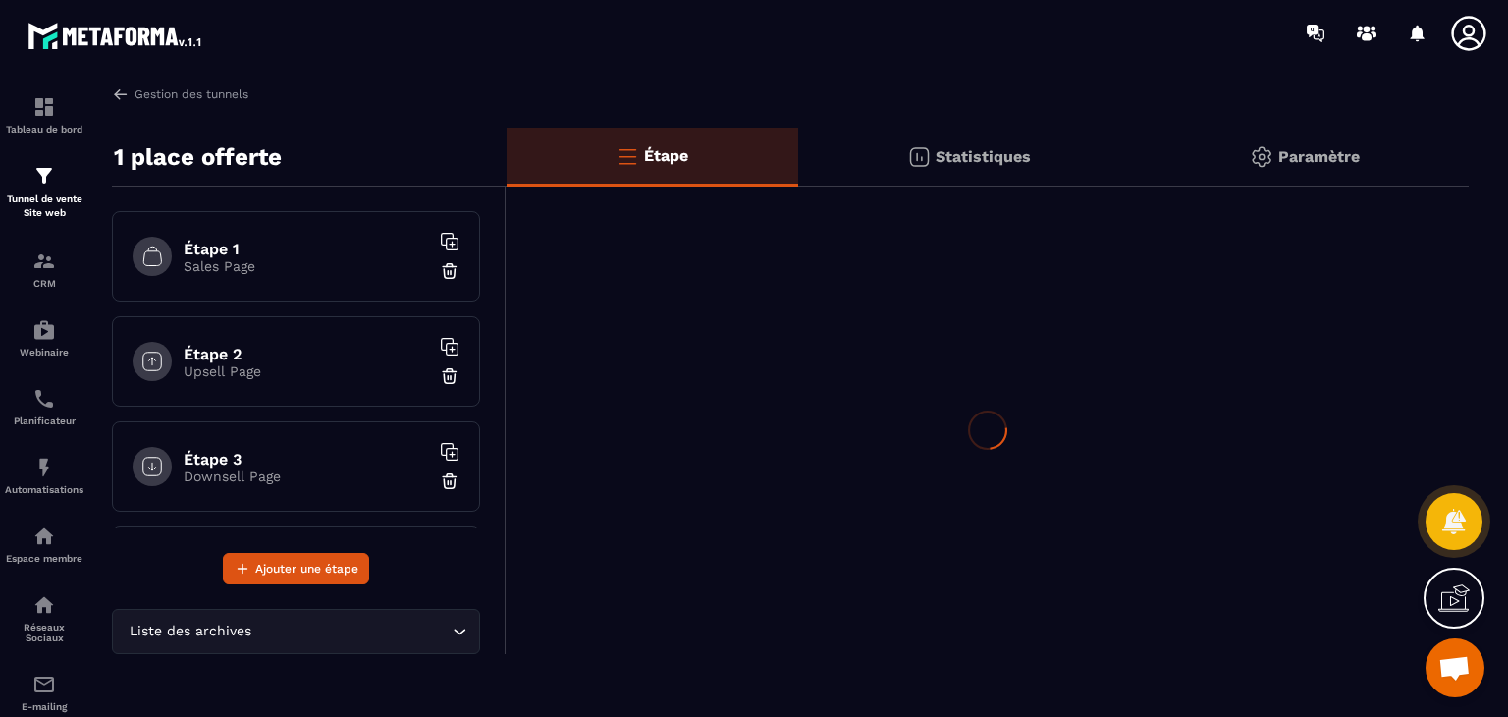  What do you see at coordinates (1318, 156) in the screenshot?
I see `p: Paramètre` at bounding box center [1318, 156].